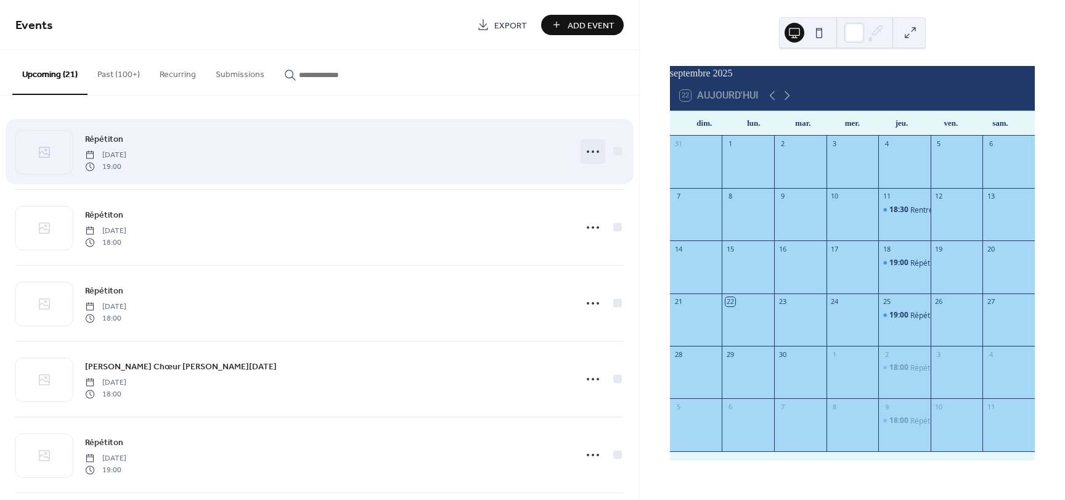 This screenshot has height=500, width=1065. I want to click on div: 27, so click(990, 301).